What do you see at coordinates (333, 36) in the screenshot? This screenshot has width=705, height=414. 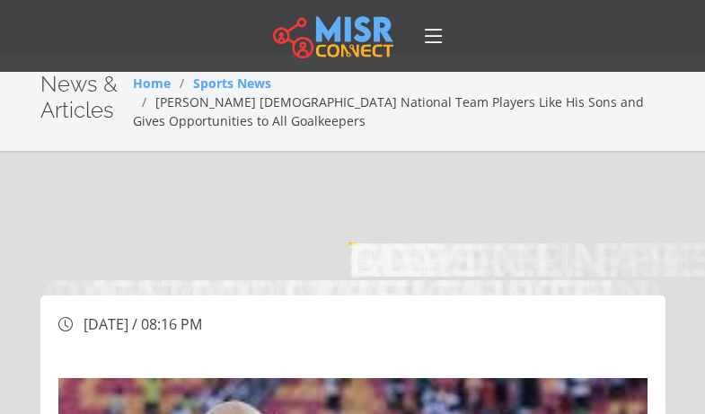 I see `img: main.misr_connect` at bounding box center [333, 36].